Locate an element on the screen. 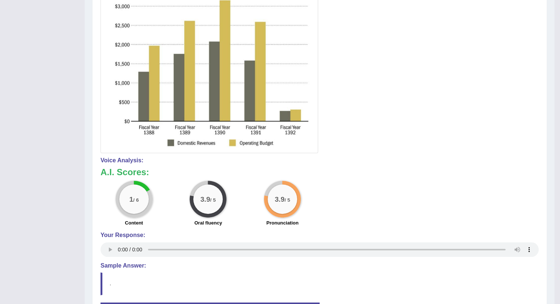  b: A.I. Scores: is located at coordinates (125, 172).